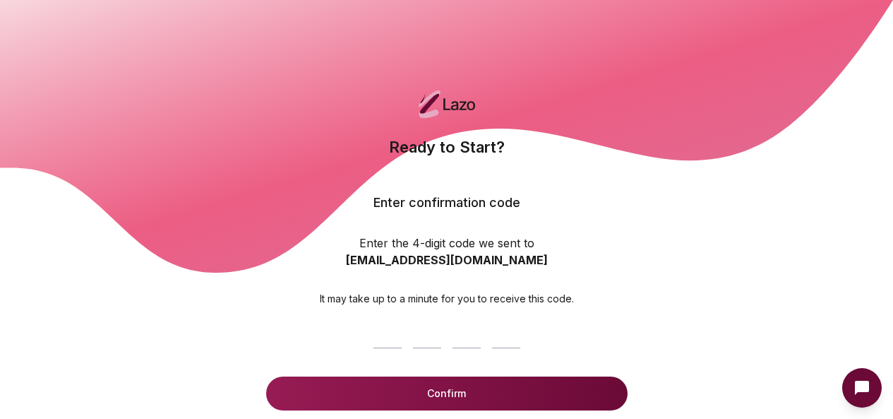 The width and height of the screenshot is (893, 419). What do you see at coordinates (862, 388) in the screenshot?
I see `button: Open Intercom messenger` at bounding box center [862, 388].